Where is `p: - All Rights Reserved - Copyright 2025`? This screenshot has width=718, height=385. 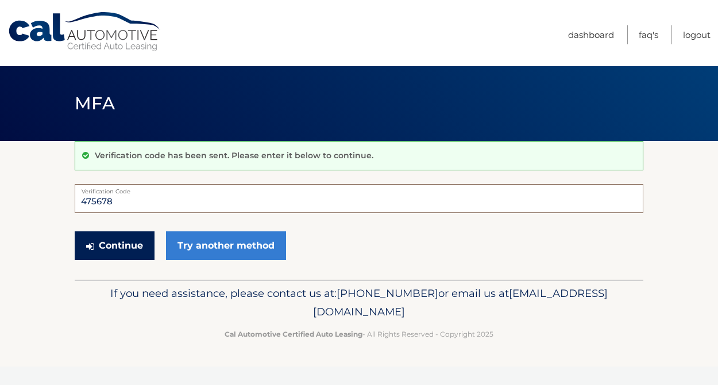 p: - All Rights Reserved - Copyright 2025 is located at coordinates (359, 333).